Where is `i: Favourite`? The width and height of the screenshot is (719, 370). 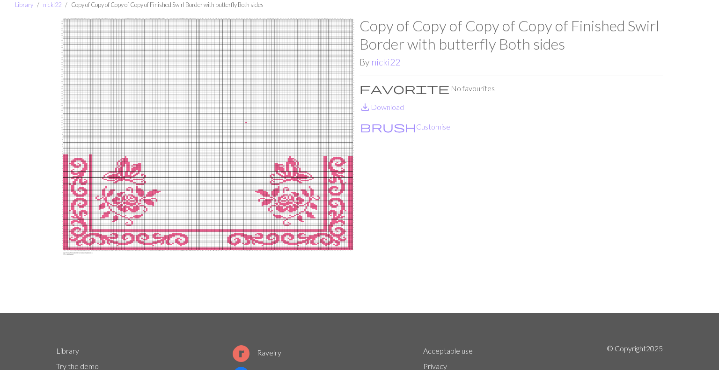 i: Favourite is located at coordinates (405, 89).